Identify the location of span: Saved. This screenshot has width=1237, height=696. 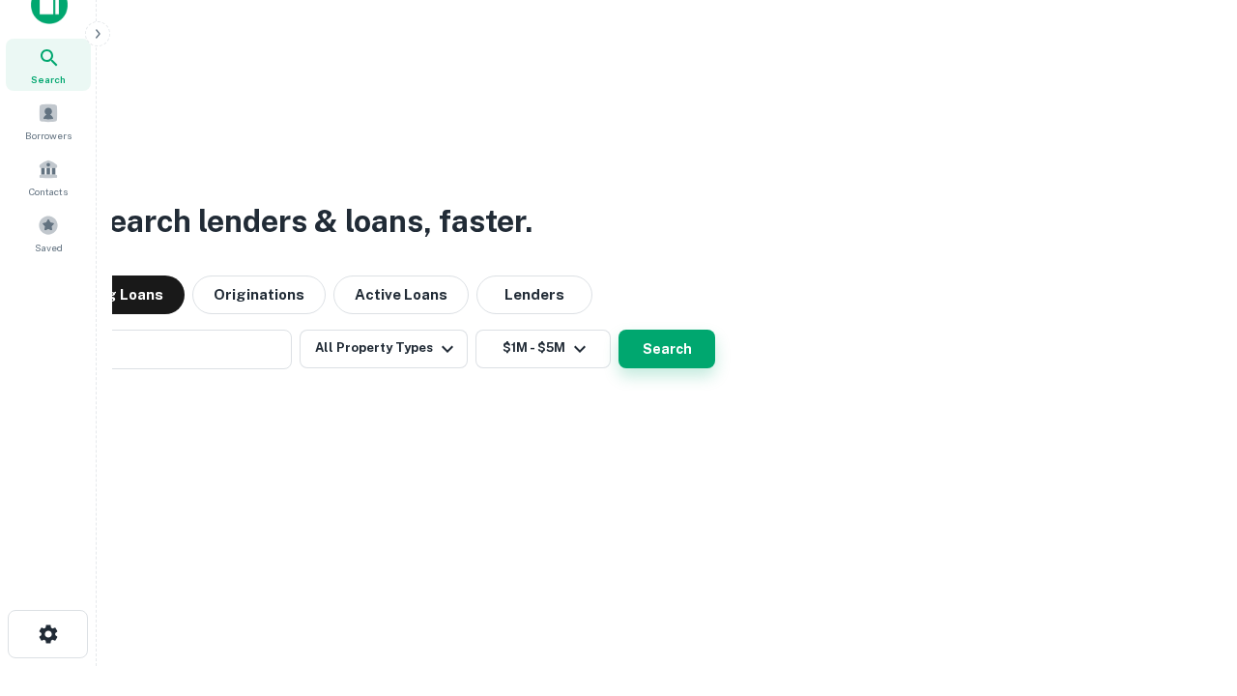
(48, 247).